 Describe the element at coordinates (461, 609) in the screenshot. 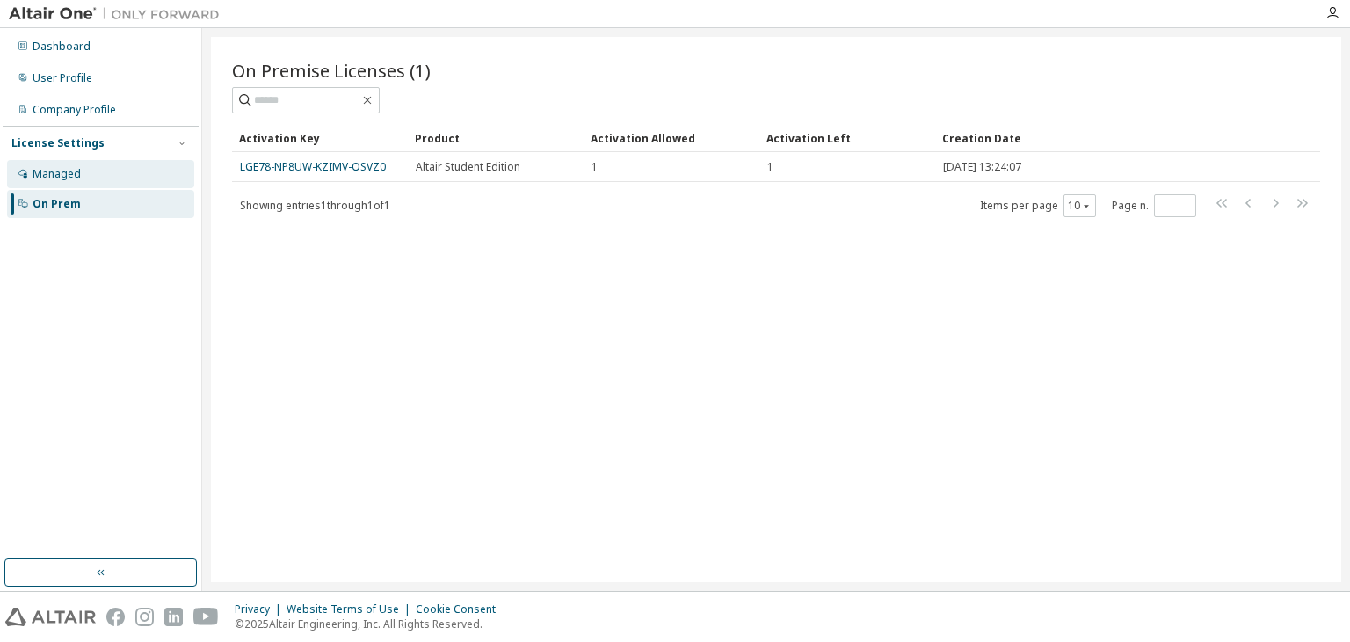

I see `div: Cookie Consent` at that location.